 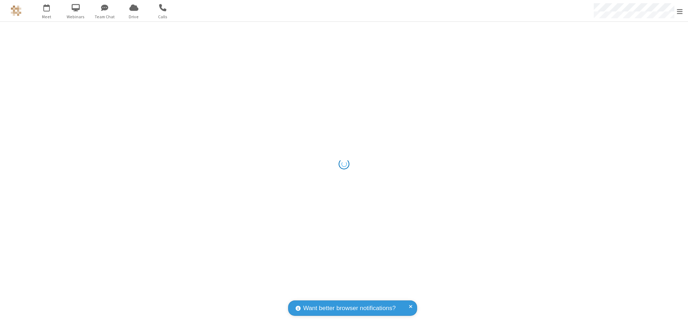 I want to click on span: Calls, so click(x=163, y=17).